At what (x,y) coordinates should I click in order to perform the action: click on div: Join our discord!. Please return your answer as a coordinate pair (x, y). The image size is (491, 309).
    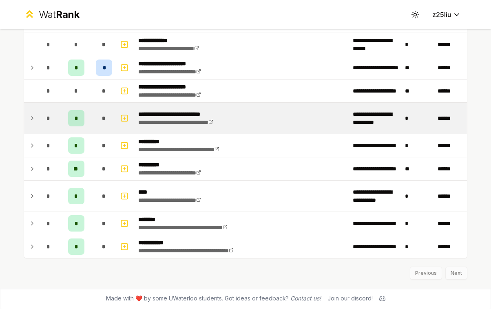
    Looking at the image, I should click on (350, 298).